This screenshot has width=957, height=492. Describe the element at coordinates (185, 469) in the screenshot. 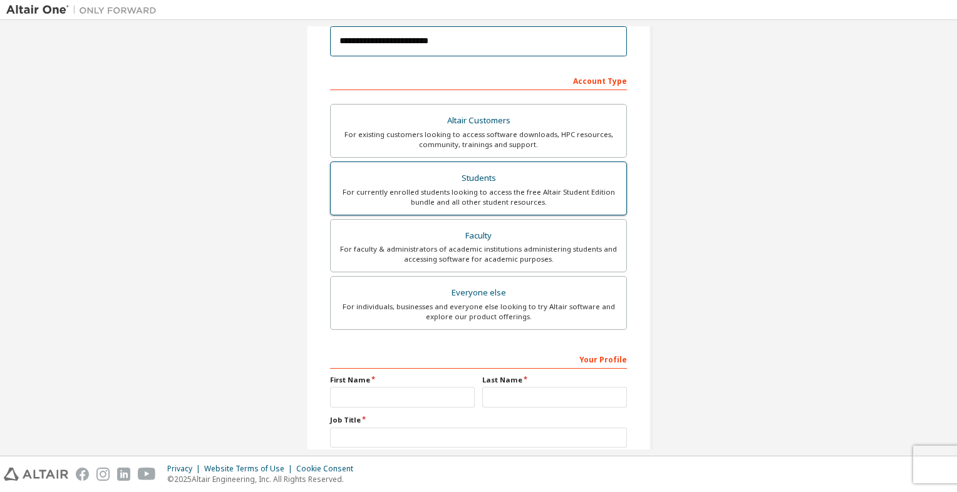

I see `div: Privacy` at that location.